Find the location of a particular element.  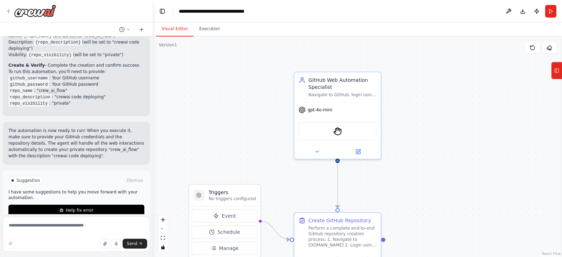

li: Visibility: (will be set to "private") is located at coordinates (76, 55).